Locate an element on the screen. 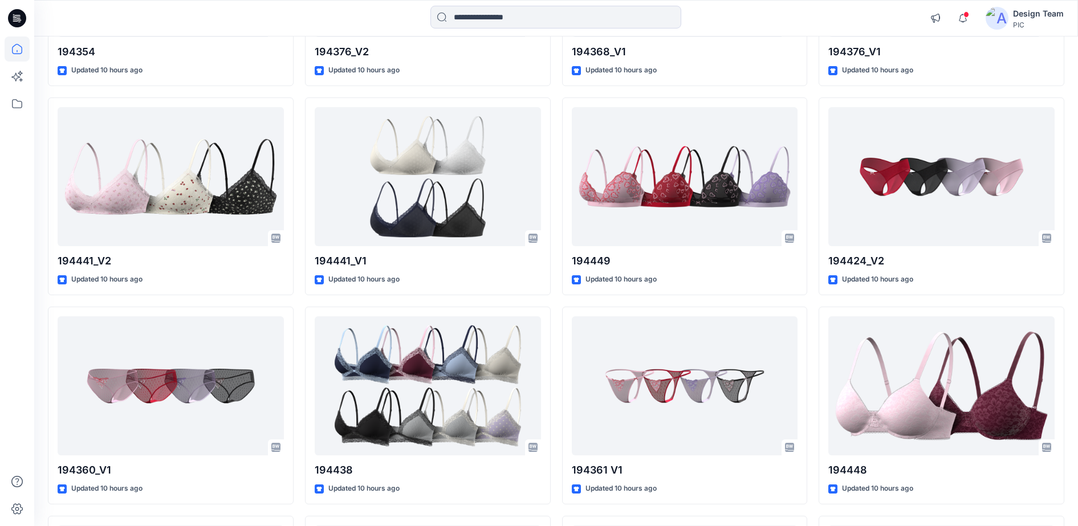 The width and height of the screenshot is (1078, 526). p: 194441_V1 is located at coordinates (427, 261).